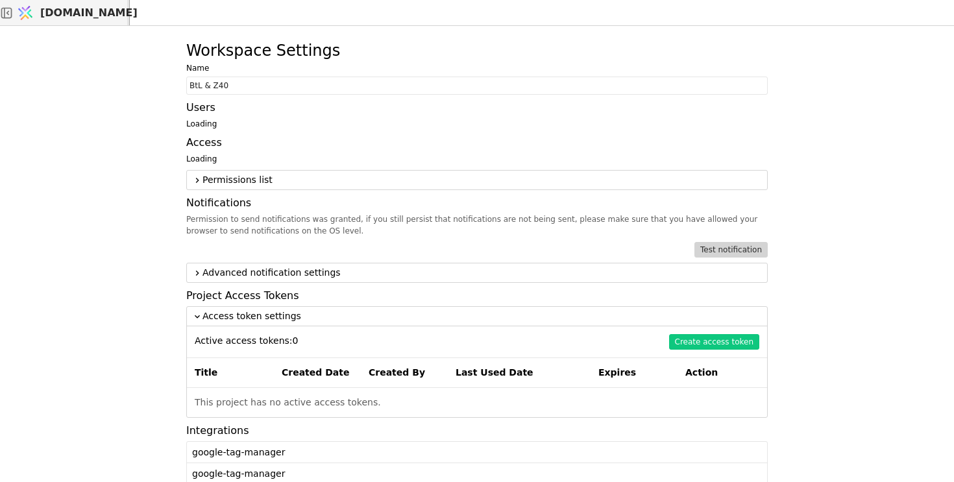 The width and height of the screenshot is (954, 482). Describe the element at coordinates (477, 225) in the screenshot. I see `p: Permission to send notifications was granted, if you still persist that notifications are not bei...` at that location.